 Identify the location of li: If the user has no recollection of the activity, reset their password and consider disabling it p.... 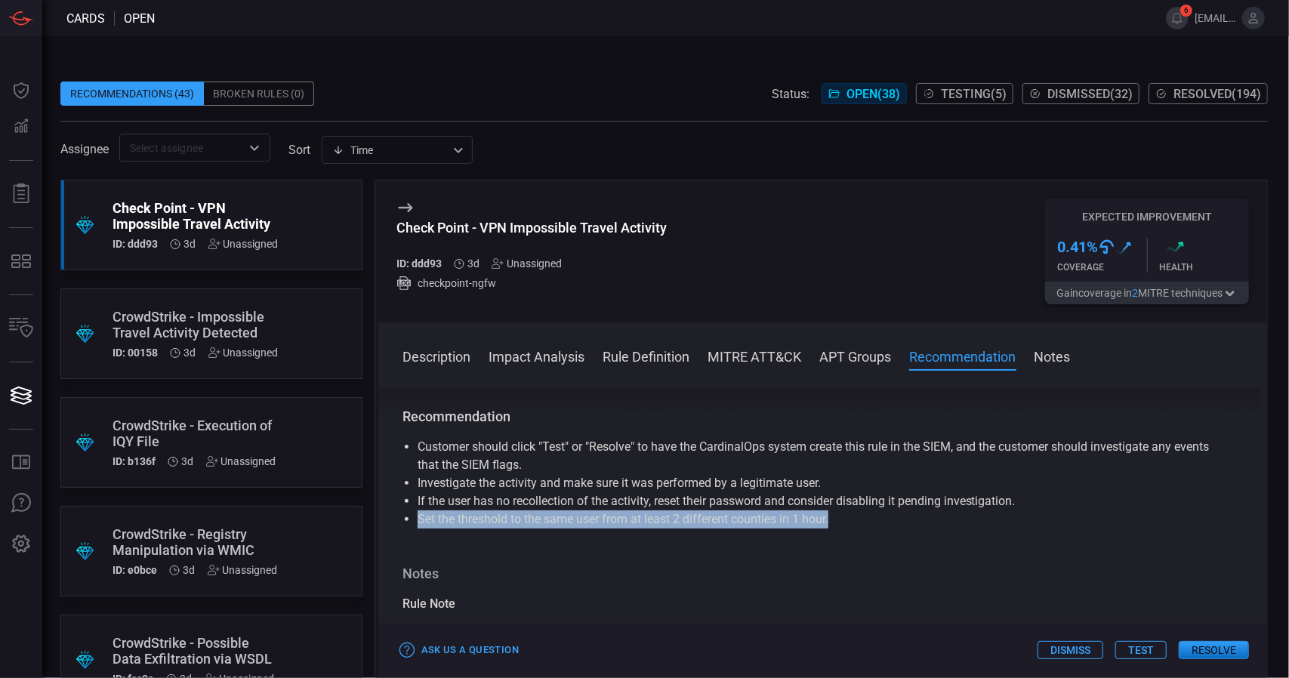
(823, 502).